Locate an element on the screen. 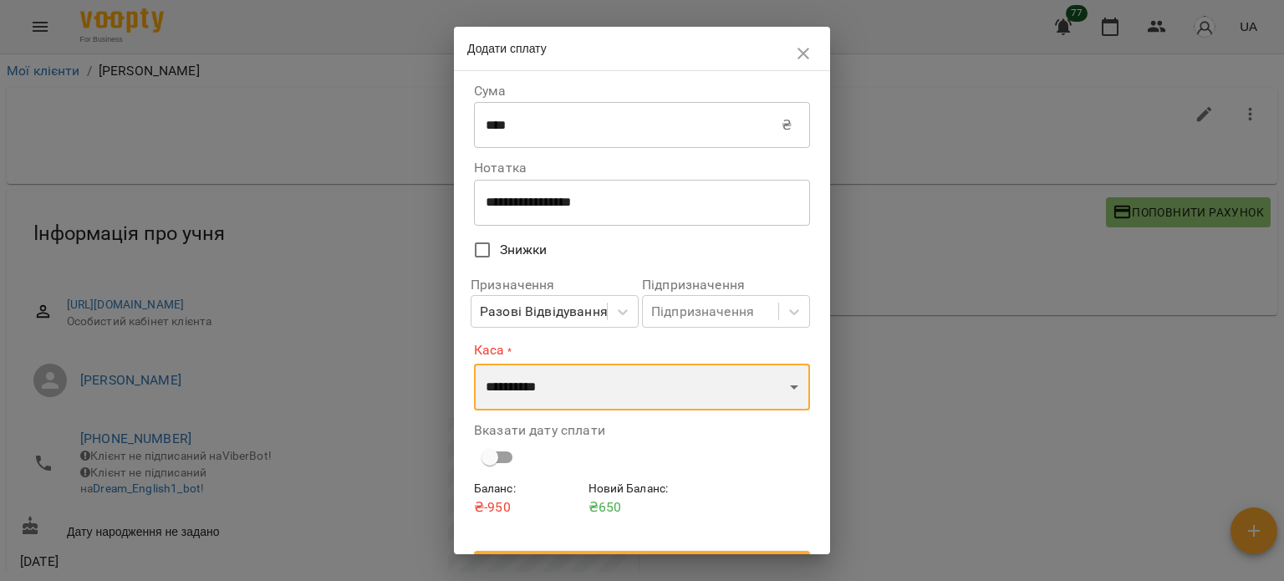 Image resolution: width=1284 pixels, height=581 pixels. p: ₴ -950 is located at coordinates (528, 507).